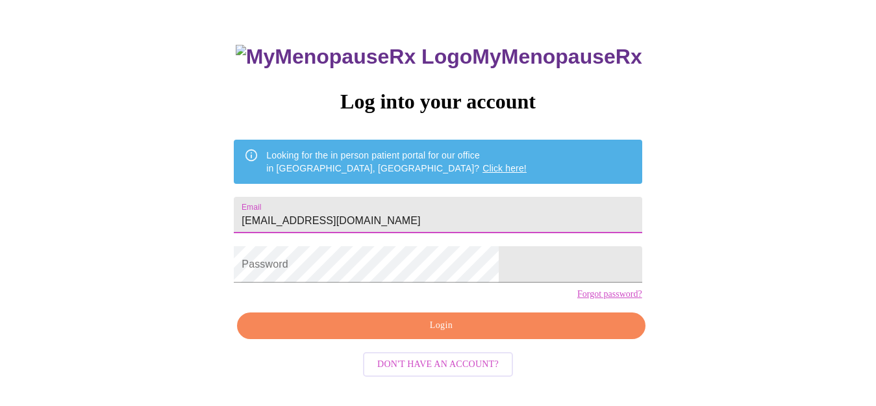  Describe the element at coordinates (439, 56) in the screenshot. I see `h3: MyMenopauseRx` at that location.